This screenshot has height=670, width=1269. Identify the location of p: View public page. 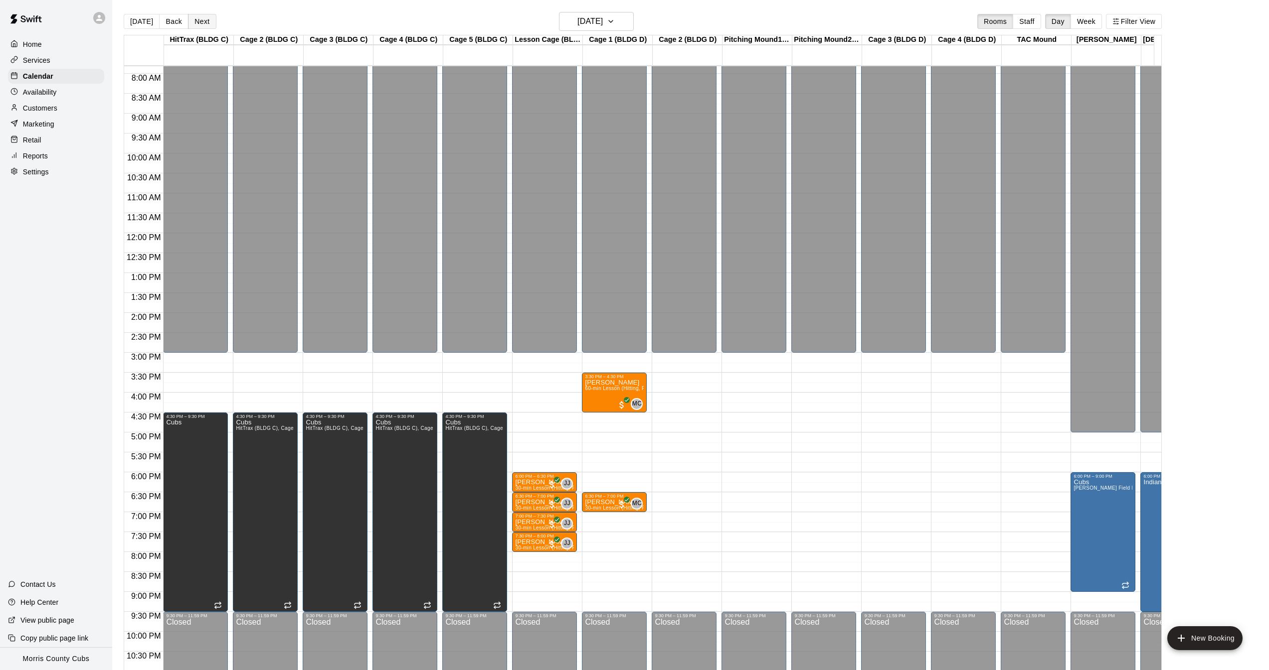
(47, 621).